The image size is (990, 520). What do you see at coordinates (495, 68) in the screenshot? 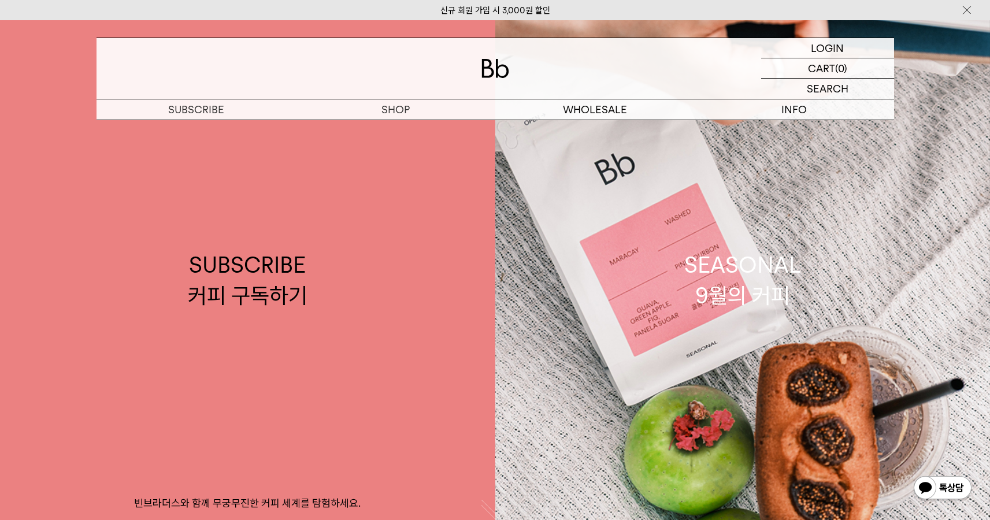
I see `img: 로고` at bounding box center [495, 68].